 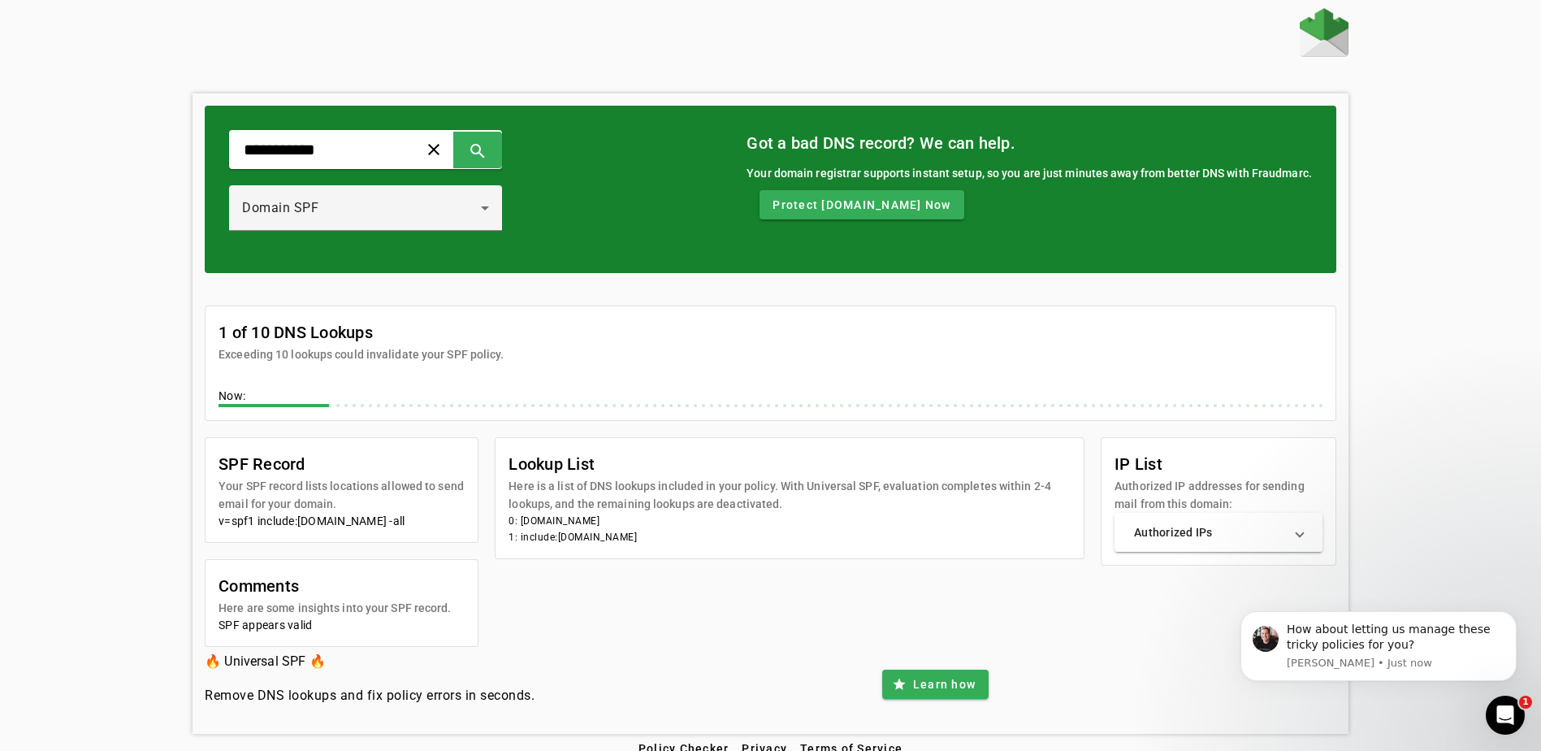 I want to click on mat-card-subtitle: Here are some insights into your SPF record., so click(x=335, y=608).